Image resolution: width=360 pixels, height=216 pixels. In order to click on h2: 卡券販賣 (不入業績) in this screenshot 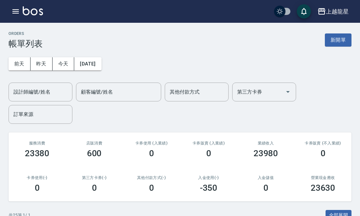, I will do `click(323, 143)`.